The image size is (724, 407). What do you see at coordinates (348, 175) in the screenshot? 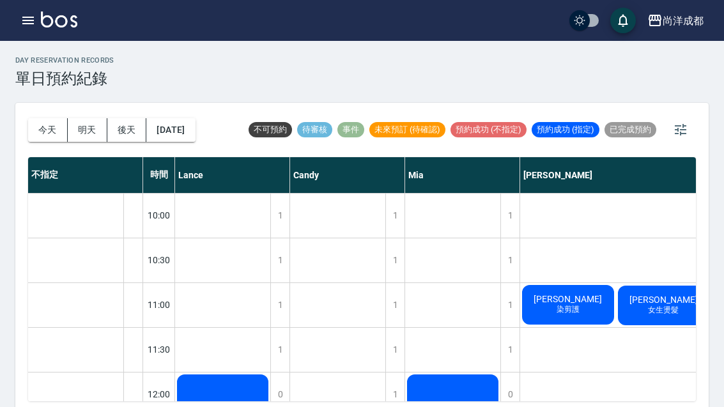
I see `div: Candy` at bounding box center [348, 175].